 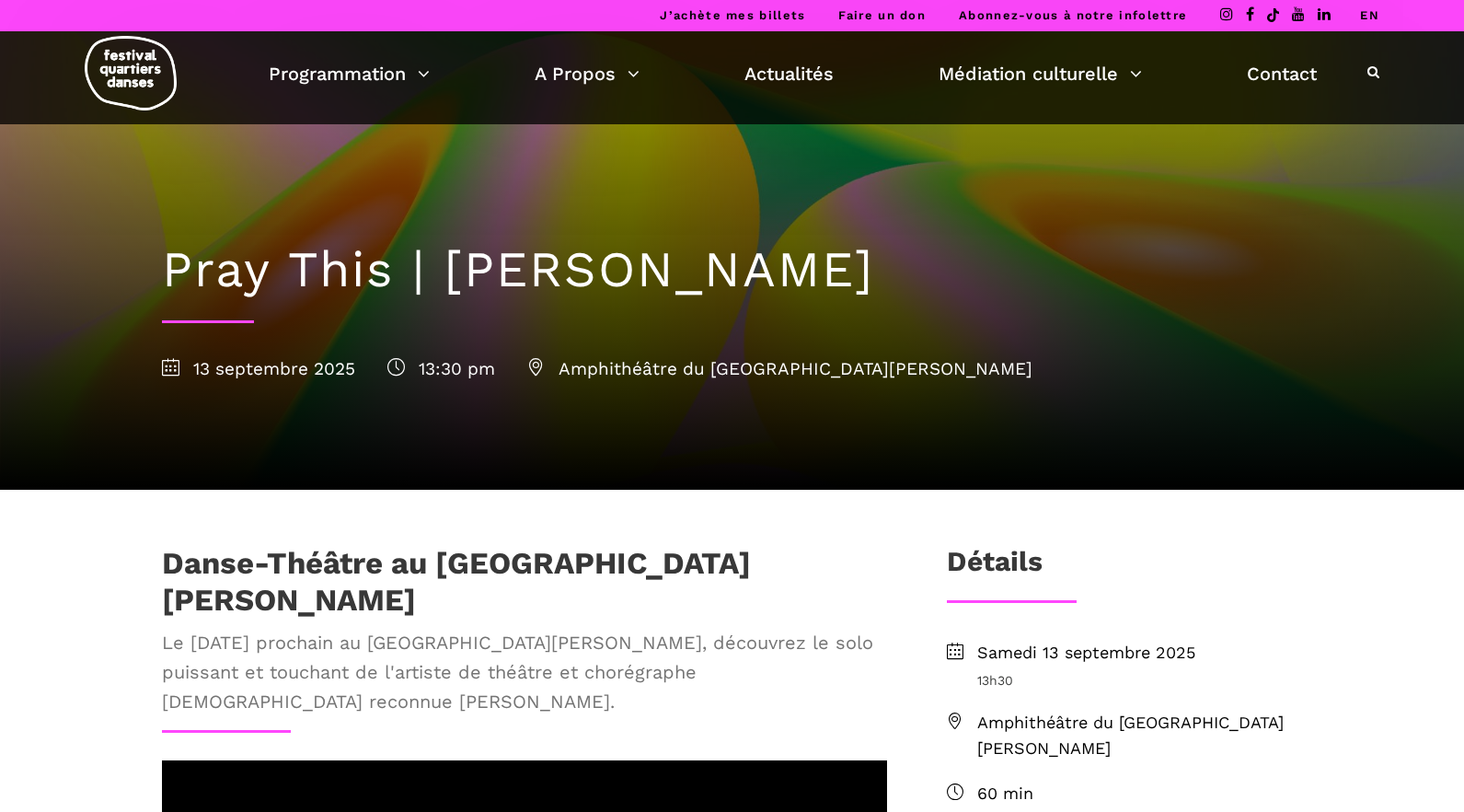 What do you see at coordinates (440, 368) in the screenshot?
I see `span: 13:30 pm` at bounding box center [440, 368].